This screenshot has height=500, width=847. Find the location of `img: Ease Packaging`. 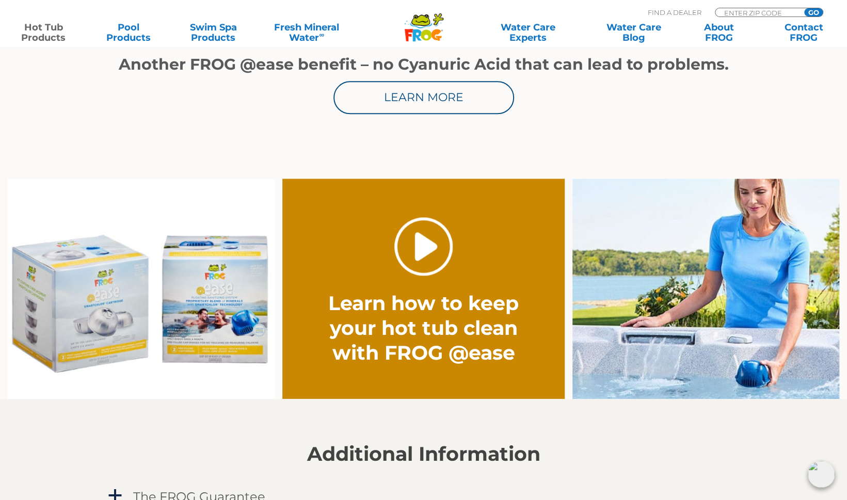

img: Ease Packaging is located at coordinates (141, 289).